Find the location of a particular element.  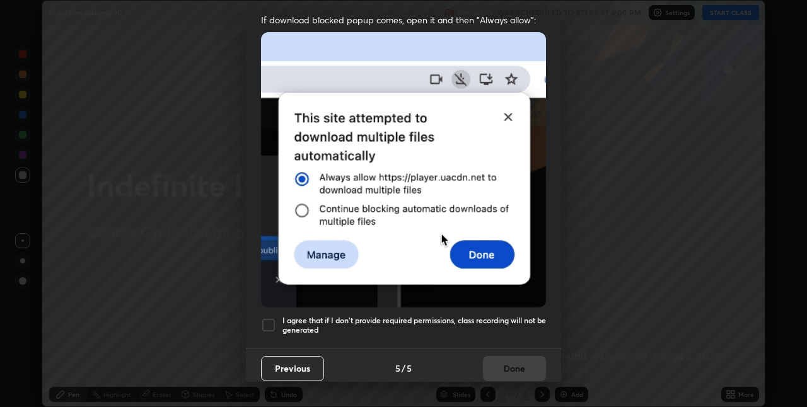

h5: I agree that if I don't provide required permissions, class recording will not be generated is located at coordinates (414, 325).